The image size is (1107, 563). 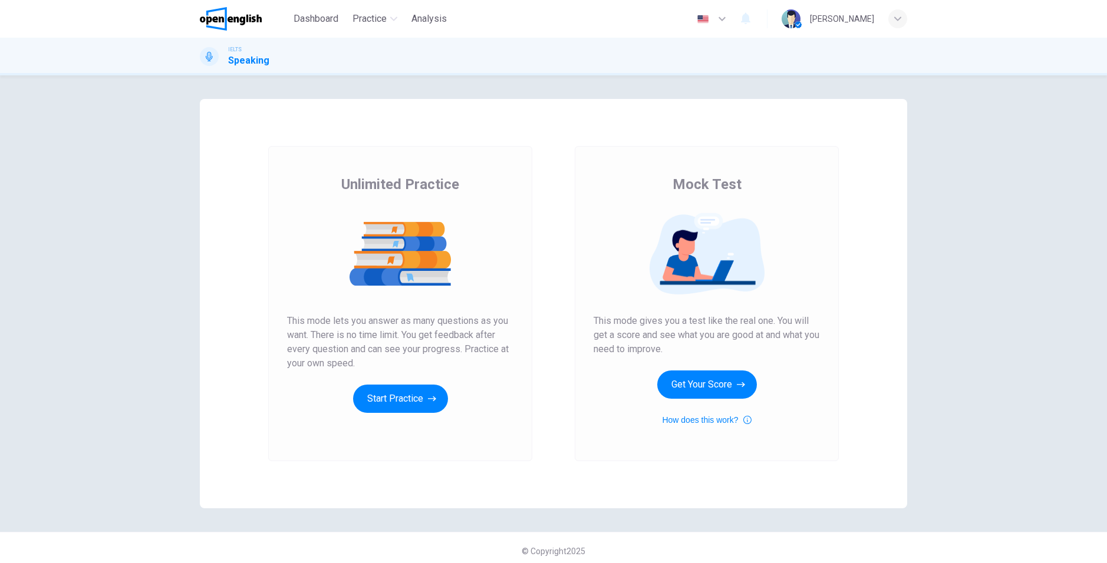 What do you see at coordinates (706, 385) in the screenshot?
I see `button: Get Your Score` at bounding box center [706, 385].